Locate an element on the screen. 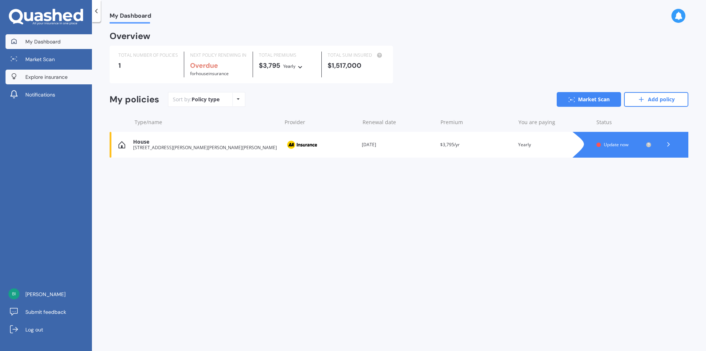 This screenshot has width=706, height=351. div: NEXT POLICY RENEWING IN is located at coordinates (218, 55).